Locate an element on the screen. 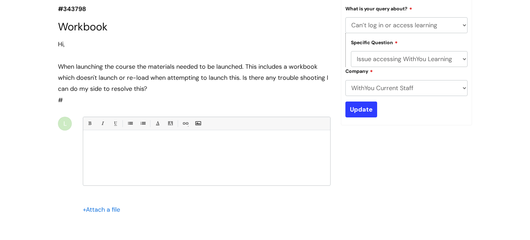  a: • Unordered List (Ctrl-Shift-7) is located at coordinates (130, 123).